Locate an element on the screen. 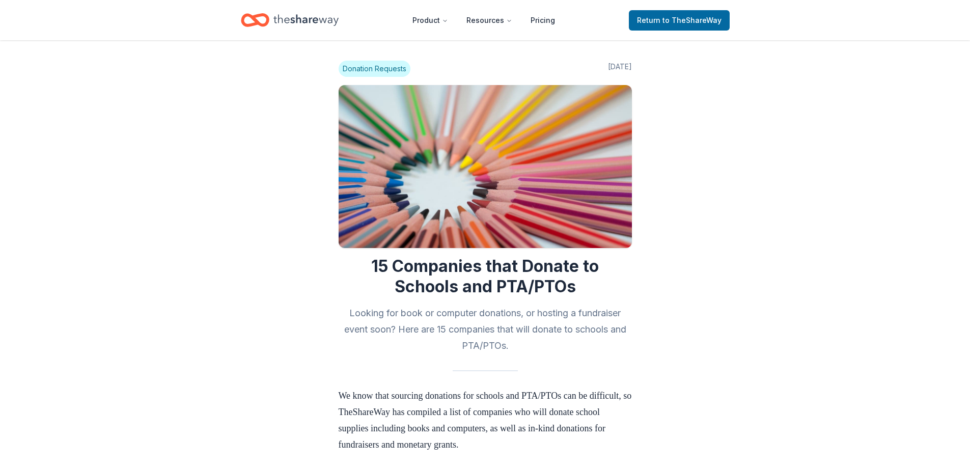  button: Product is located at coordinates (430, 20).